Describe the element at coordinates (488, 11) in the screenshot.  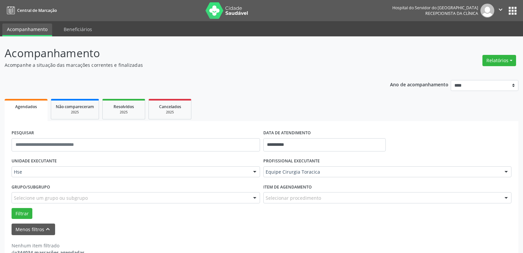
I see `img: img` at that location.